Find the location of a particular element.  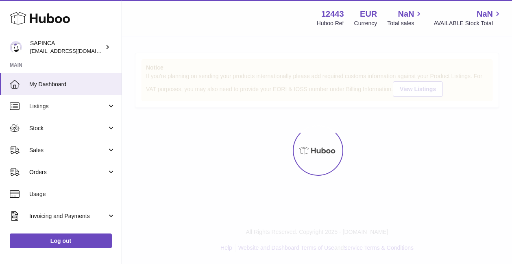

span: Invoicing and Payments is located at coordinates (68, 216).